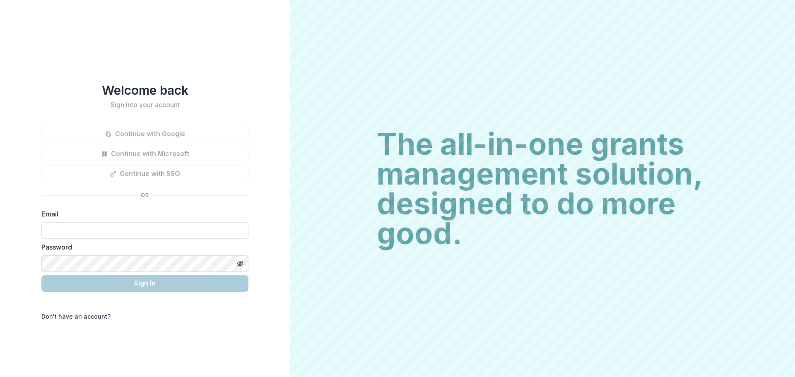 This screenshot has width=795, height=377. Describe the element at coordinates (145, 105) in the screenshot. I see `h2: Sign into your account` at that location.